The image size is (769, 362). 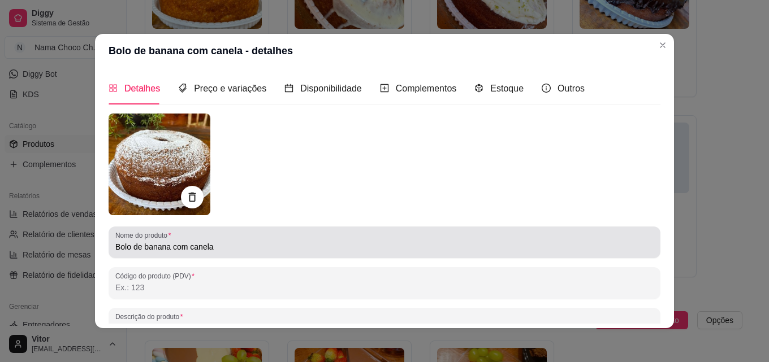 I want to click on label: Nome do produto, so click(x=145, y=235).